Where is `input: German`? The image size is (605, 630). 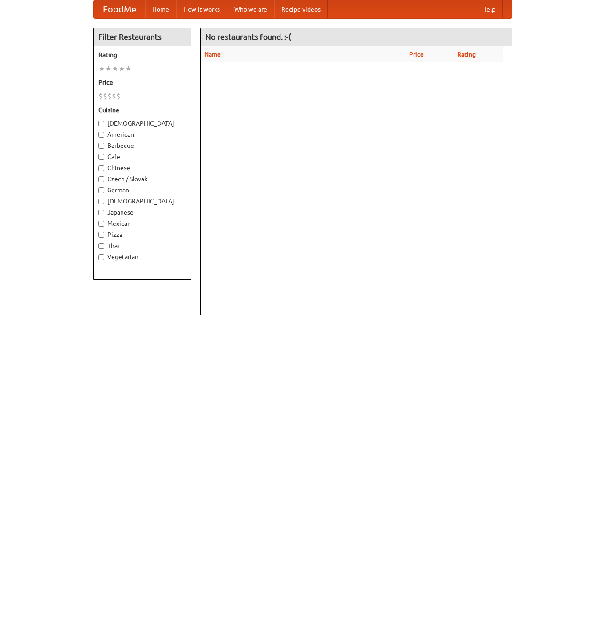 input: German is located at coordinates (101, 190).